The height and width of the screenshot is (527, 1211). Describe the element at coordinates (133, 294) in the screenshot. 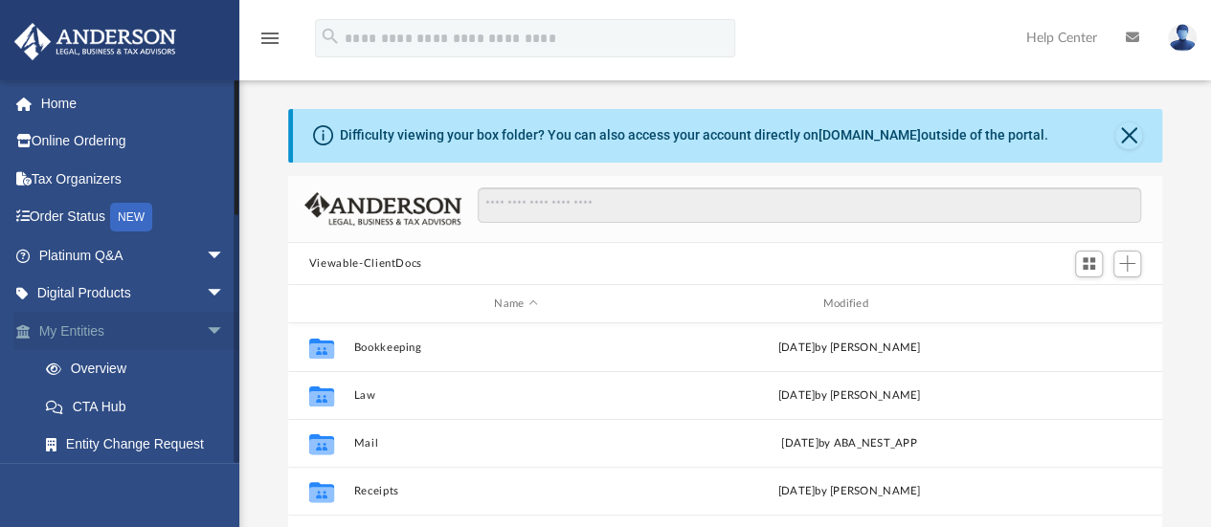

I see `a: Digital Productsarrow_drop_down` at that location.